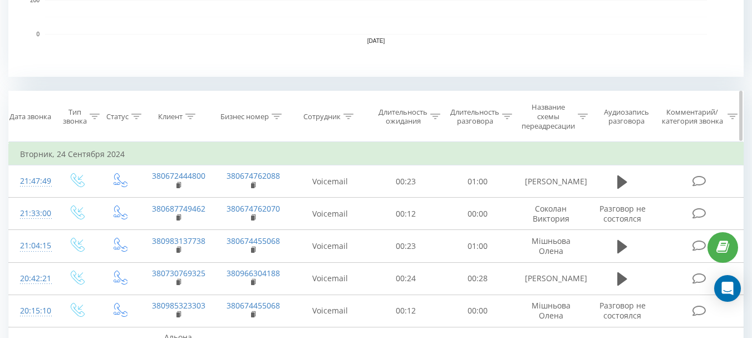 This screenshot has width=752, height=338. I want to click on td: Соколан Виктория, so click(551, 214).